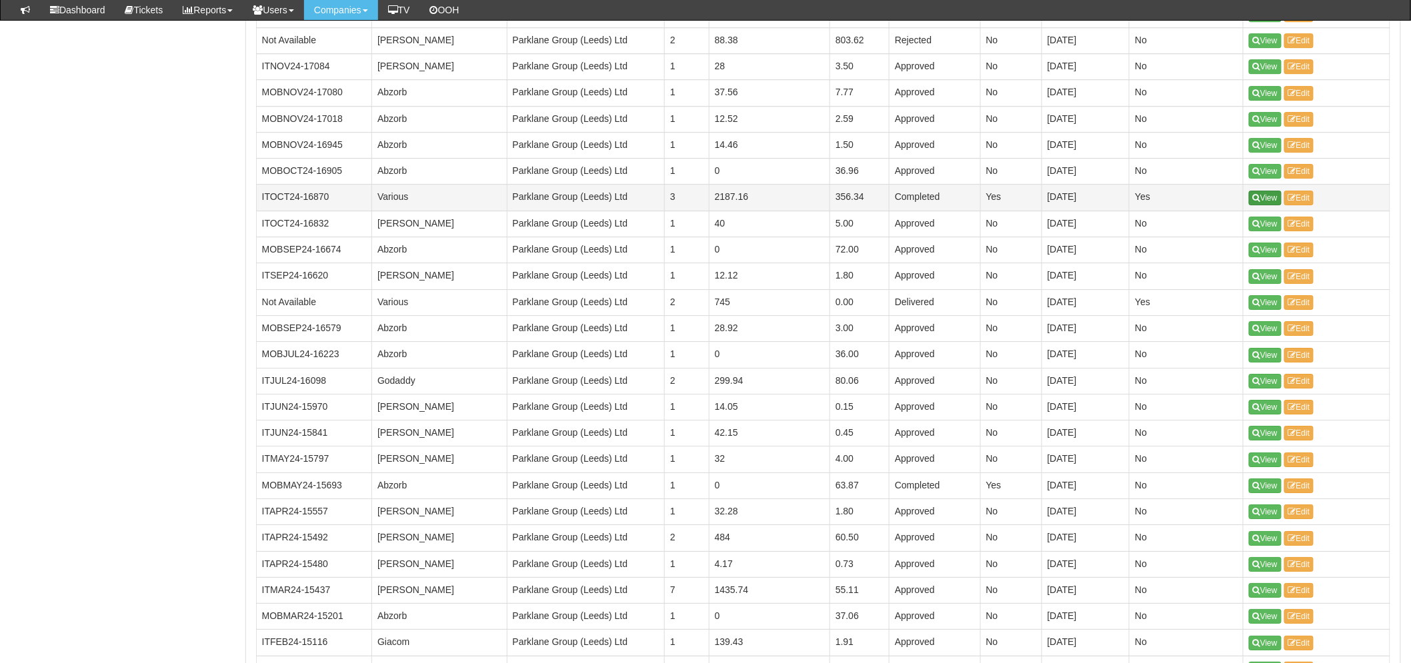  Describe the element at coordinates (769, 40) in the screenshot. I see `td: 88.38` at that location.